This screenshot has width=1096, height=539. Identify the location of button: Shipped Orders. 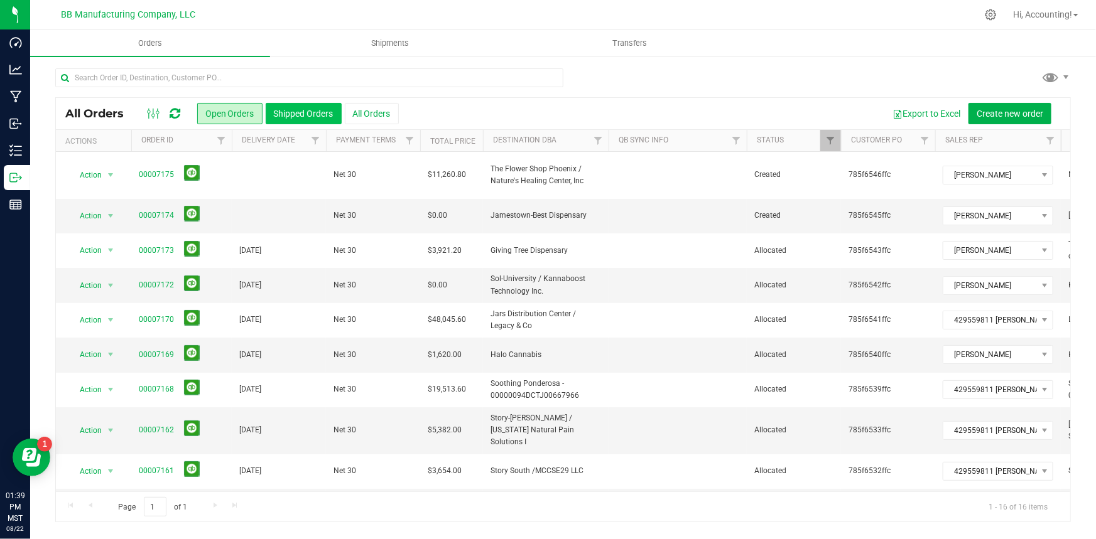
(303, 114).